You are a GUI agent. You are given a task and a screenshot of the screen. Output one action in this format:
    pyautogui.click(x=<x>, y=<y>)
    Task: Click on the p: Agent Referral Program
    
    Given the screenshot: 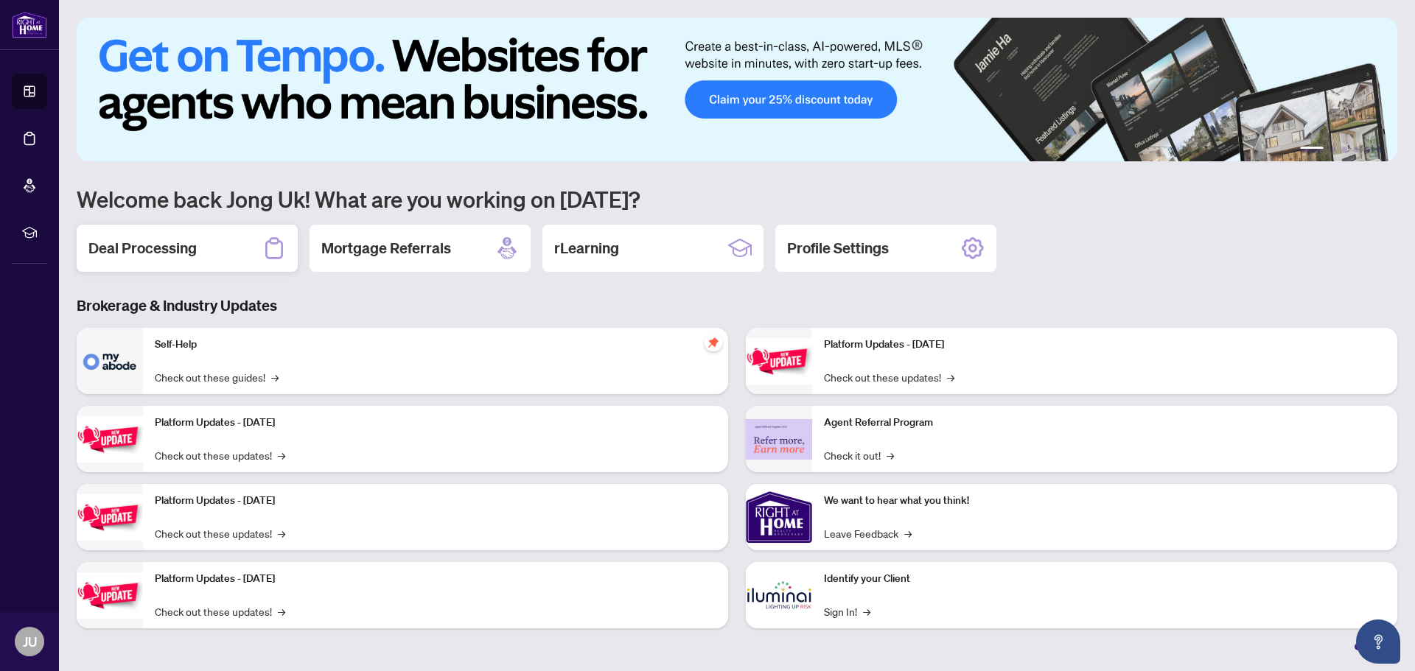 What is the action you would take?
    pyautogui.click(x=1105, y=423)
    